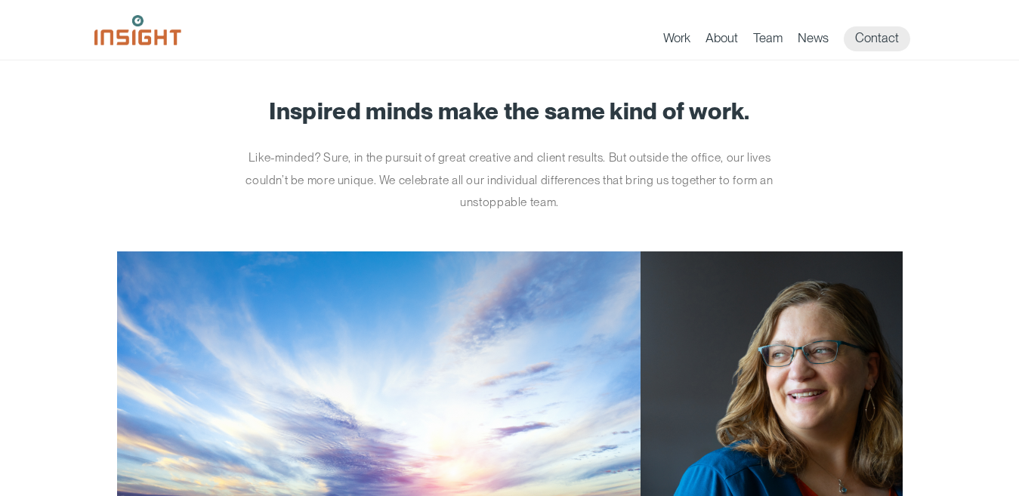 This screenshot has width=1019, height=496. Describe the element at coordinates (510, 111) in the screenshot. I see `h1: Inspired minds make the same kind of work.` at that location.